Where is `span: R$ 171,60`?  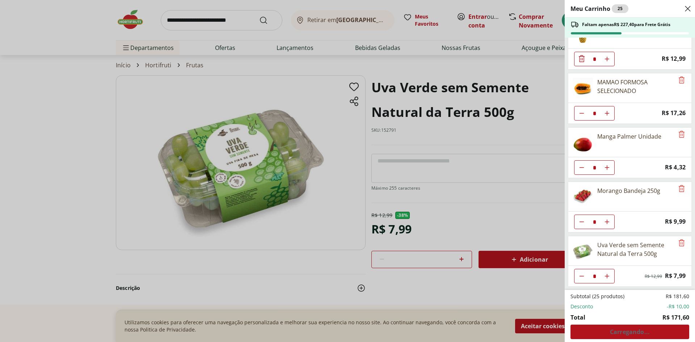
span: R$ 171,60 is located at coordinates (676, 317).